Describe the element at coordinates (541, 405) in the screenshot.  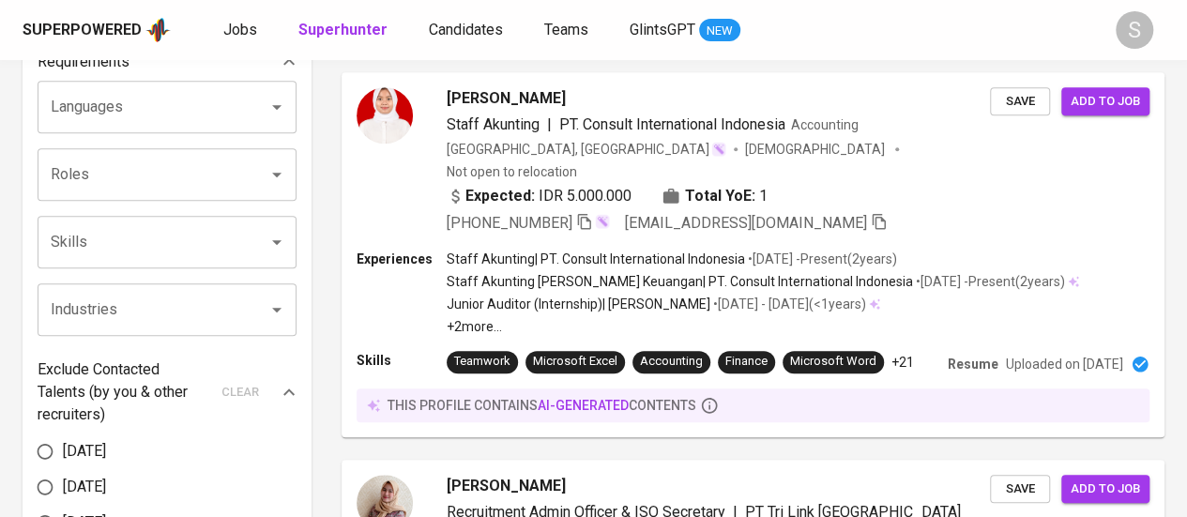
I see `p: this profile contains contents` at that location.